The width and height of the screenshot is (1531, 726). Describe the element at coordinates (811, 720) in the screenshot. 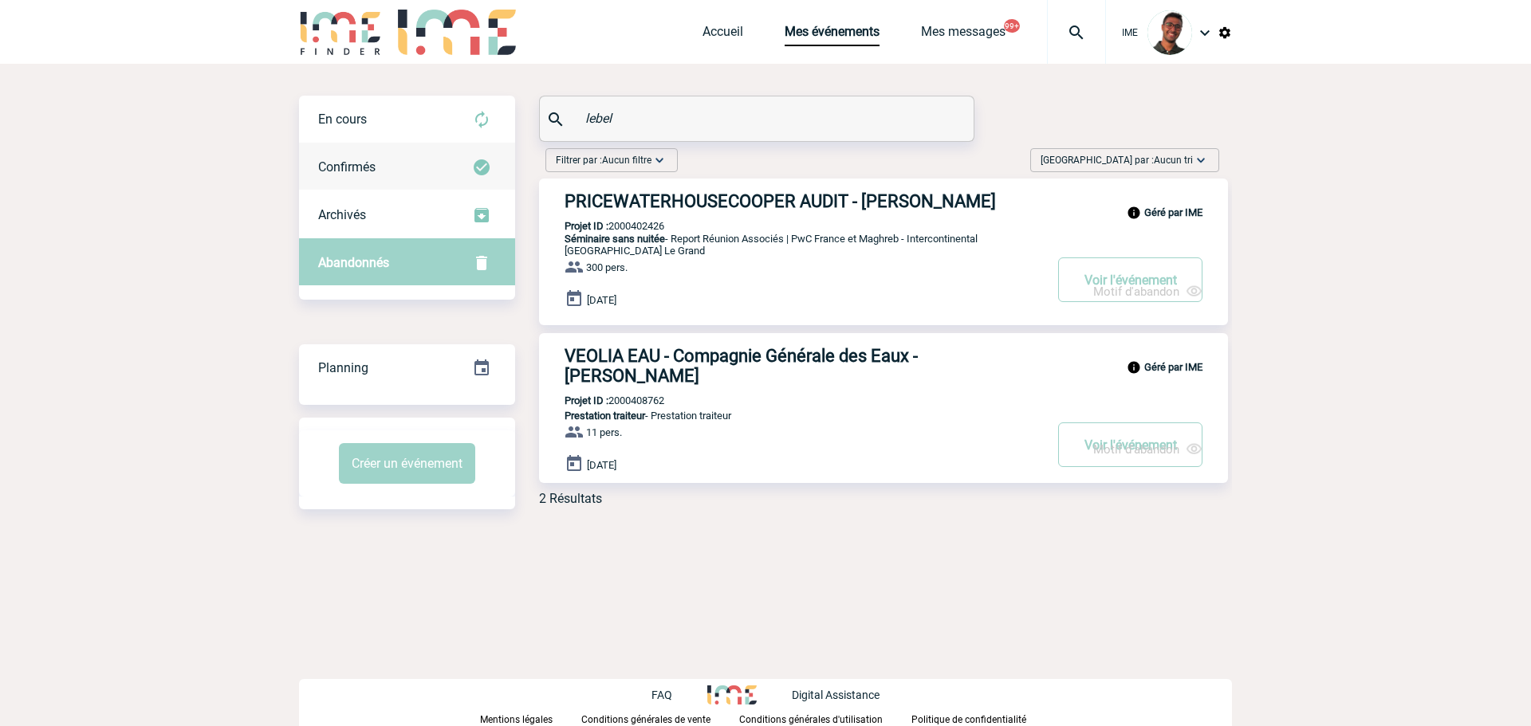

I see `p: Conditions générales d'utilisation` at that location.